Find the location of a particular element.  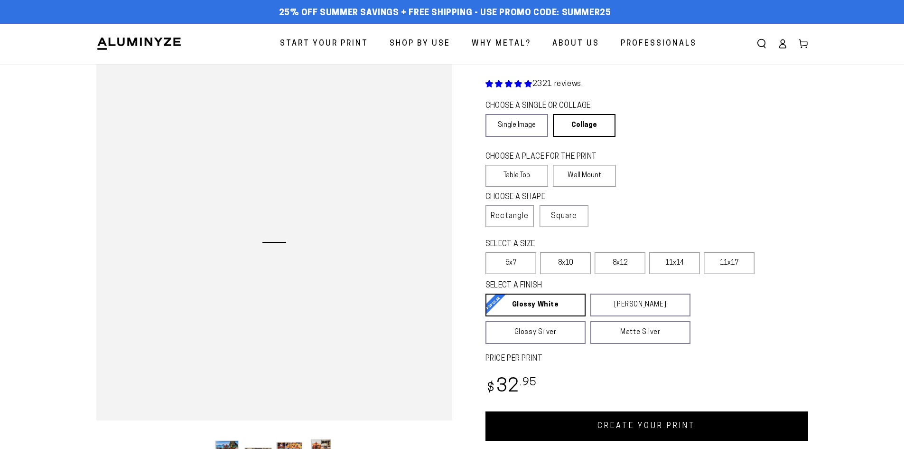

a: Professionals is located at coordinates (659, 44).